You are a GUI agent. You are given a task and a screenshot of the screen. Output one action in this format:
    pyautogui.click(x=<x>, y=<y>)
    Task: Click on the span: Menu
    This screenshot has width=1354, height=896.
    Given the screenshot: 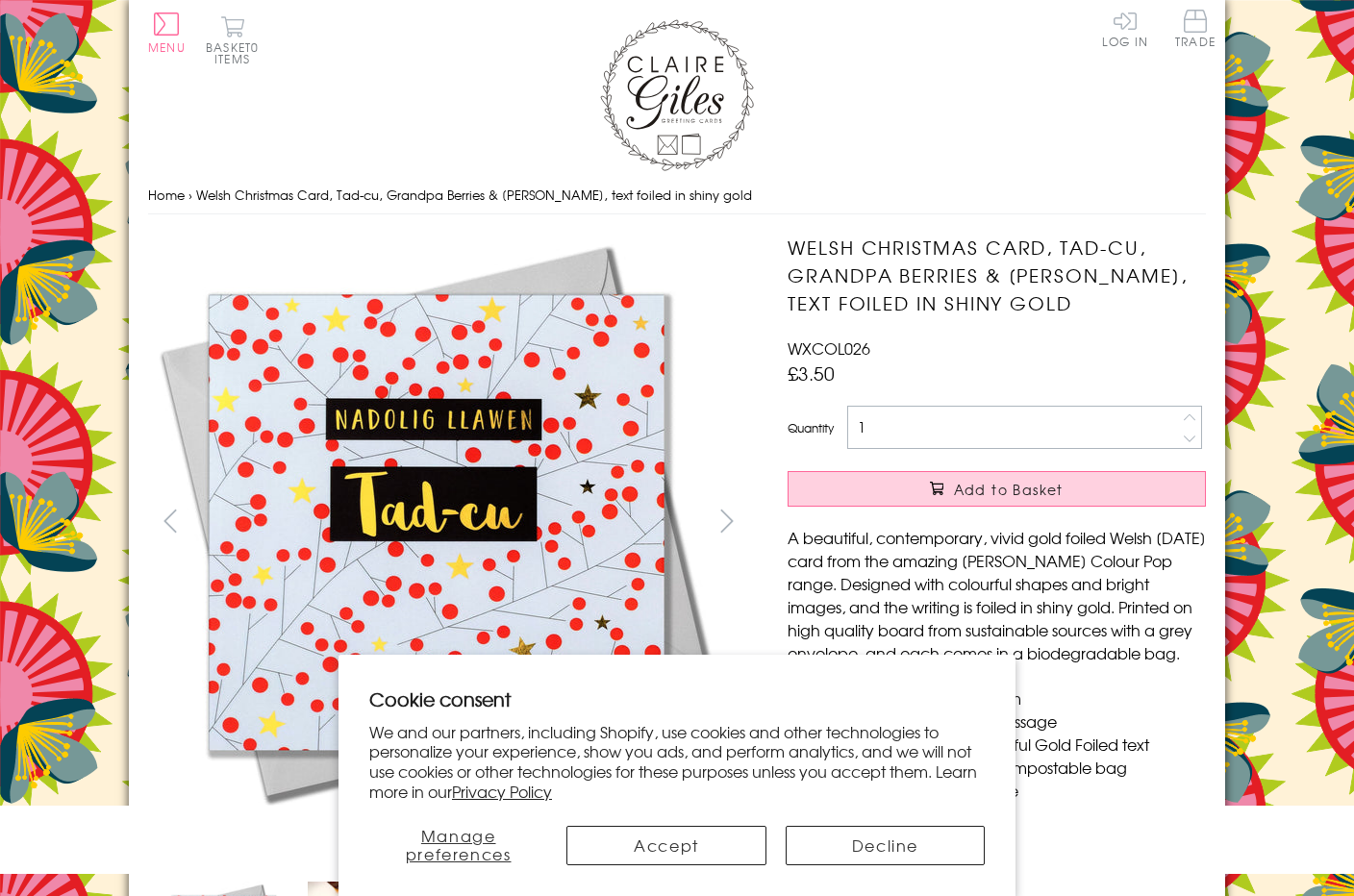 What is the action you would take?
    pyautogui.click(x=166, y=47)
    